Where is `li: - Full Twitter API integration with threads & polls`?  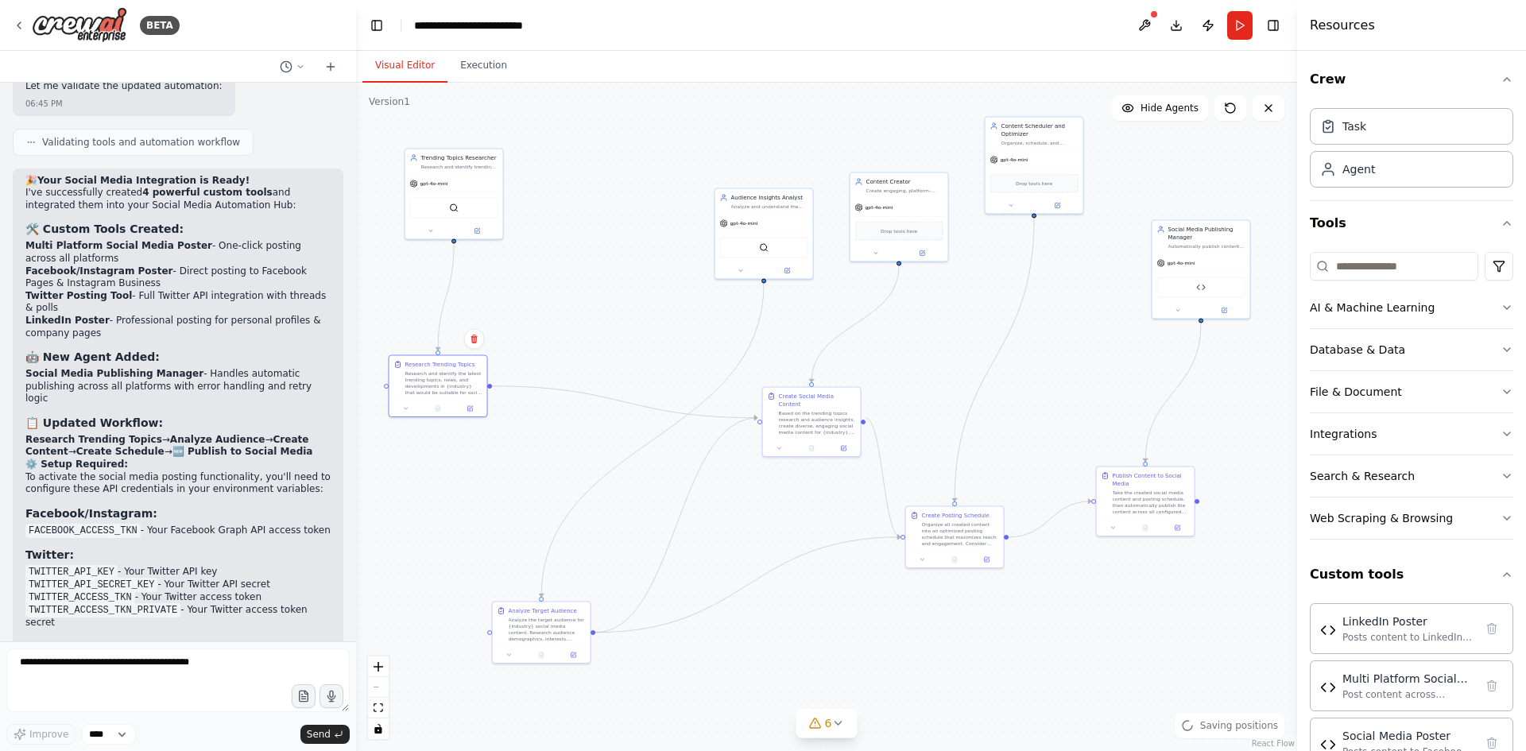
li: - Full Twitter API integration with threads & polls is located at coordinates (178, 302).